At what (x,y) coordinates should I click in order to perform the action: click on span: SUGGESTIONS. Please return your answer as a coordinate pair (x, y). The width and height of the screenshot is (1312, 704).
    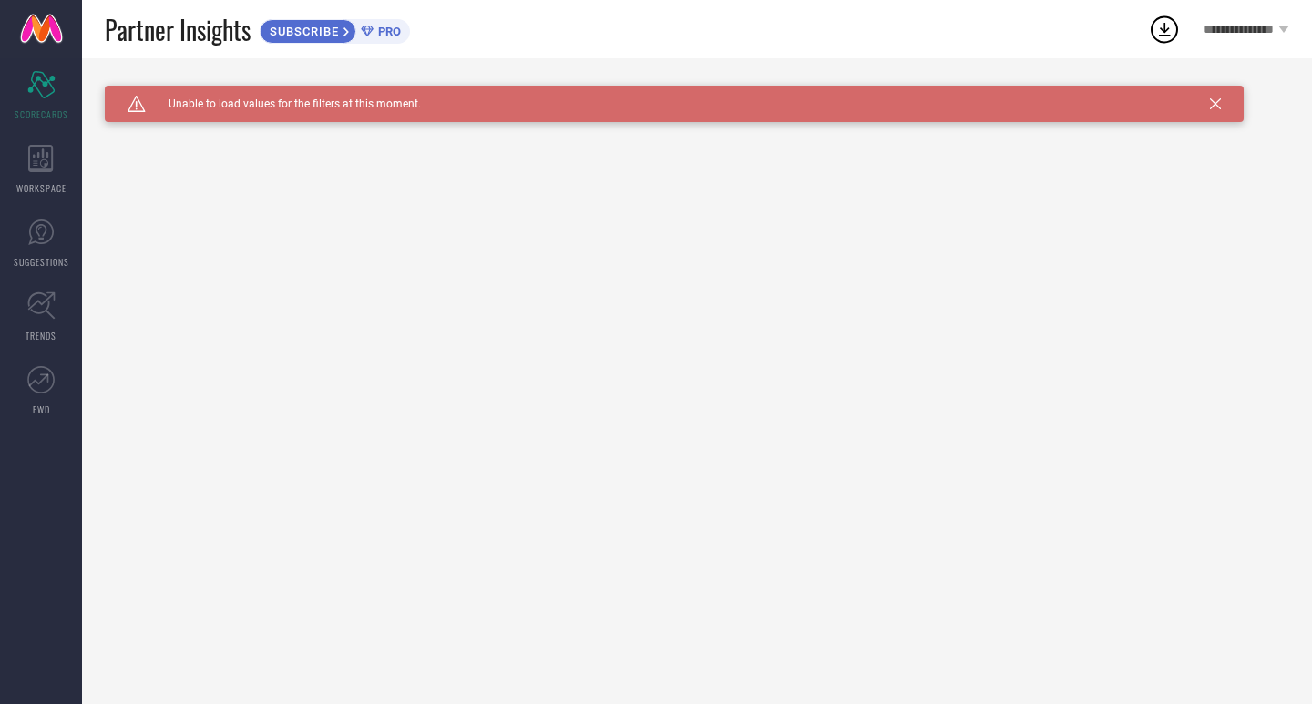
    Looking at the image, I should click on (41, 261).